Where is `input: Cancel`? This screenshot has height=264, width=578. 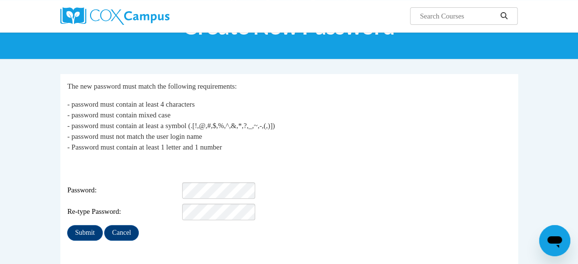 input: Cancel is located at coordinates (121, 233).